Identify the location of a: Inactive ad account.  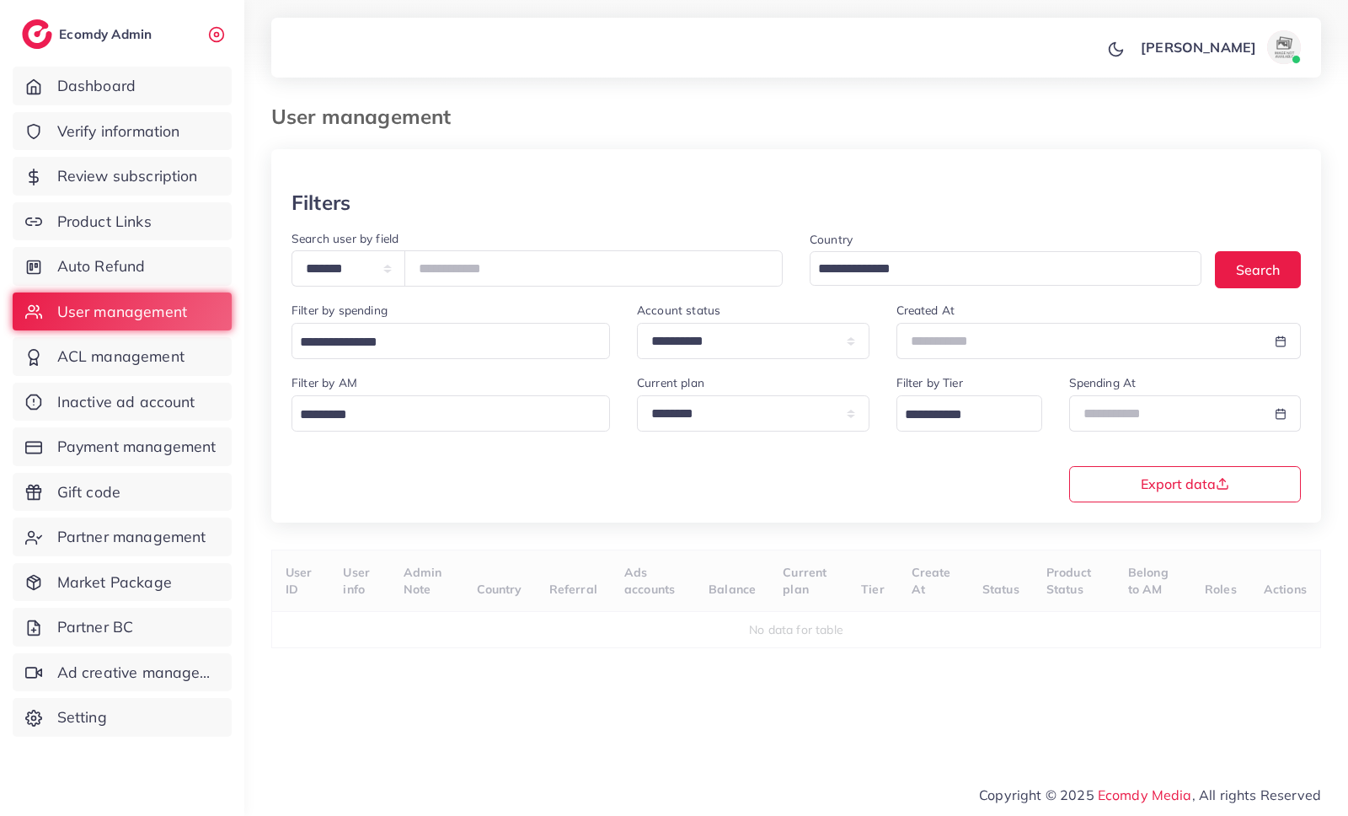
(122, 402).